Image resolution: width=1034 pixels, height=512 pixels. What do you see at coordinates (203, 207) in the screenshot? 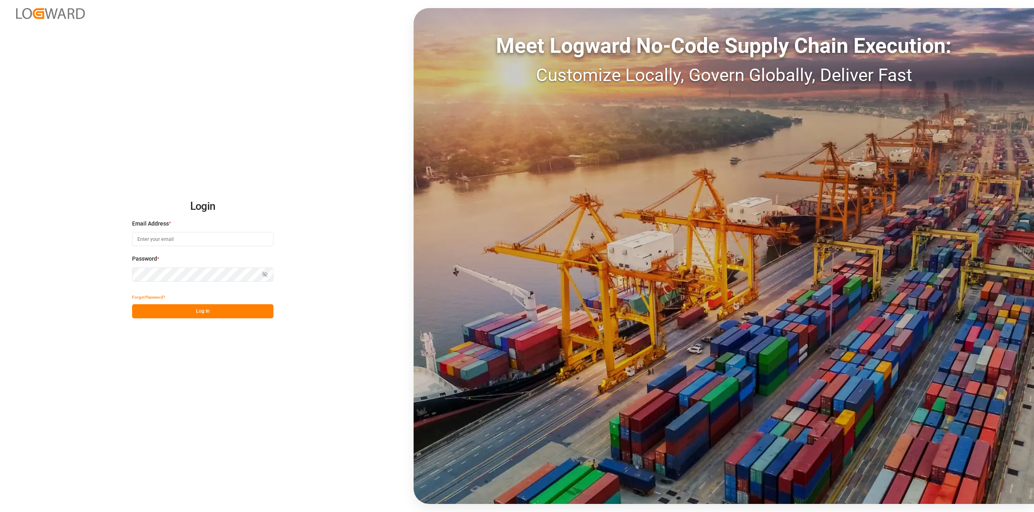
I see `h2: Login` at bounding box center [203, 207].